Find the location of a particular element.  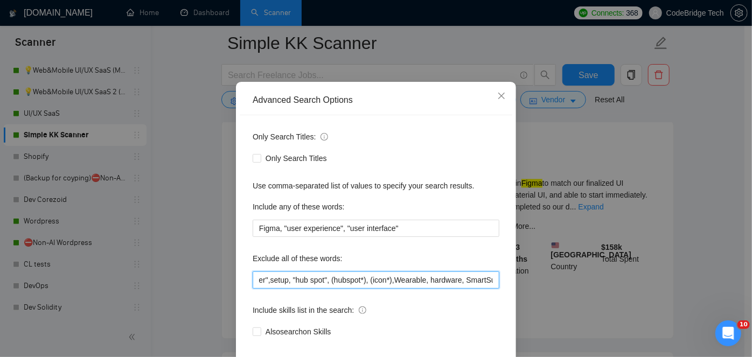

div: Use comma-separated list of values to specify your search results. is located at coordinates (376, 186).